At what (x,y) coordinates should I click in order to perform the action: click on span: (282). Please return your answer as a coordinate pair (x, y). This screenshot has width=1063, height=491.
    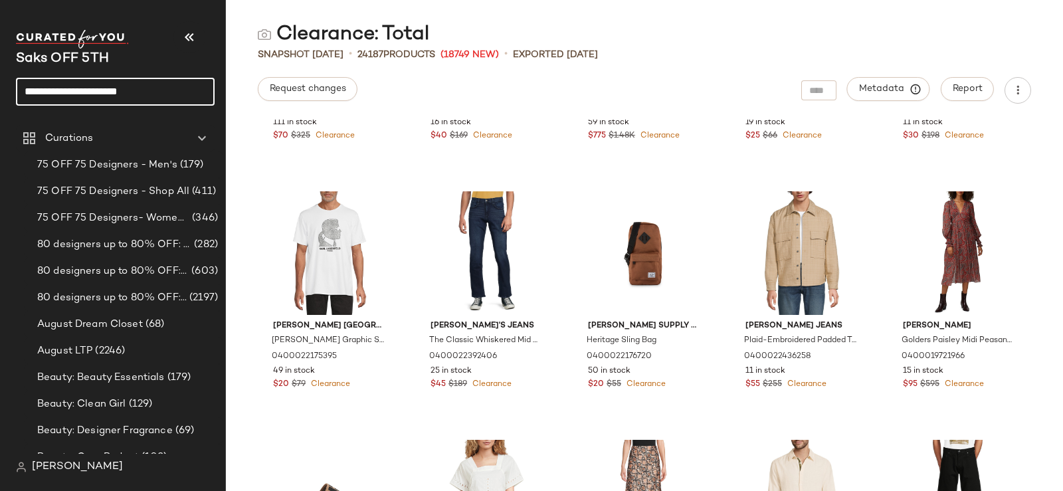
    Looking at the image, I should click on (205, 245).